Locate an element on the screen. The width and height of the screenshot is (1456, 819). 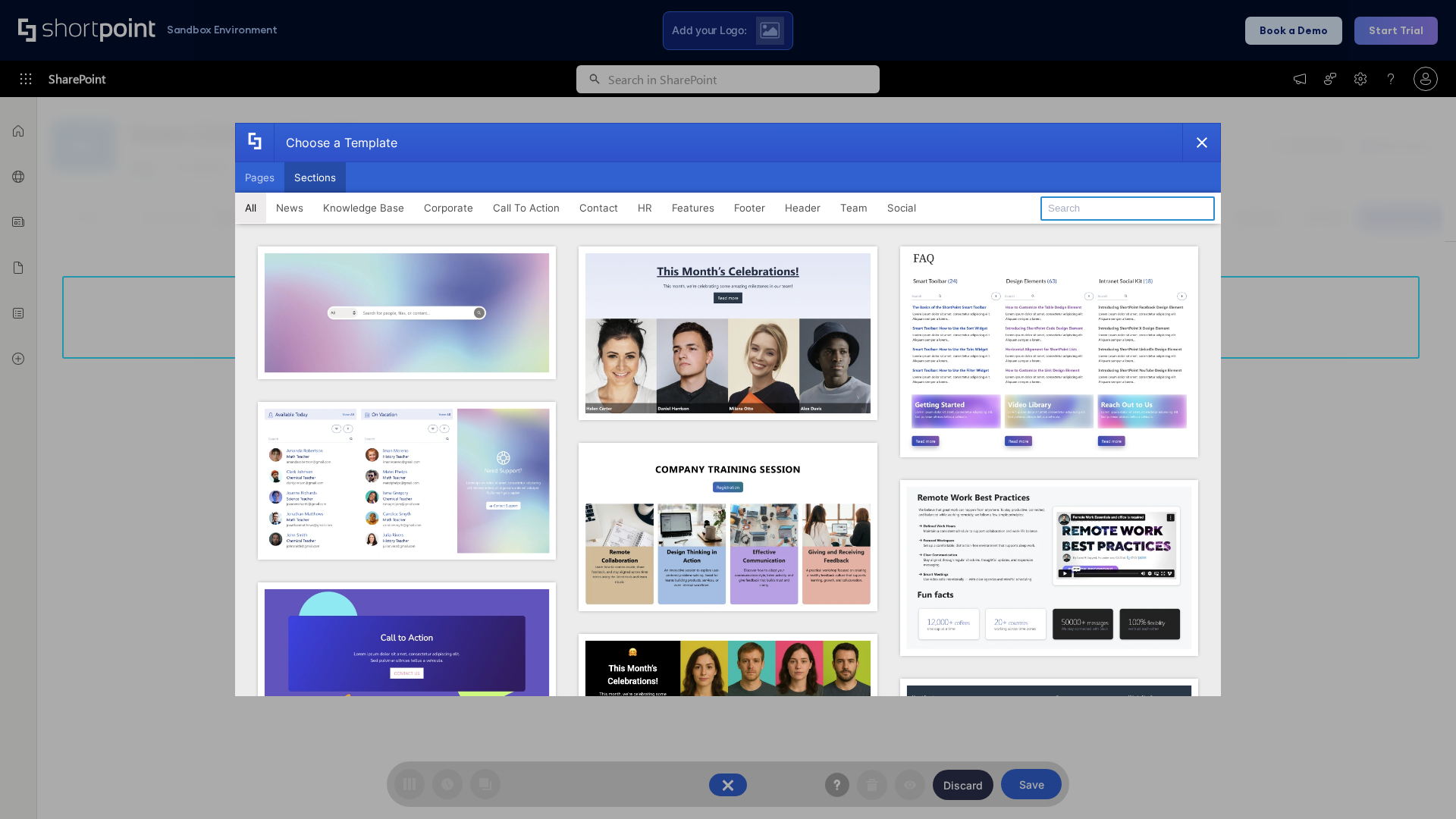
button: Pages is located at coordinates (260, 177).